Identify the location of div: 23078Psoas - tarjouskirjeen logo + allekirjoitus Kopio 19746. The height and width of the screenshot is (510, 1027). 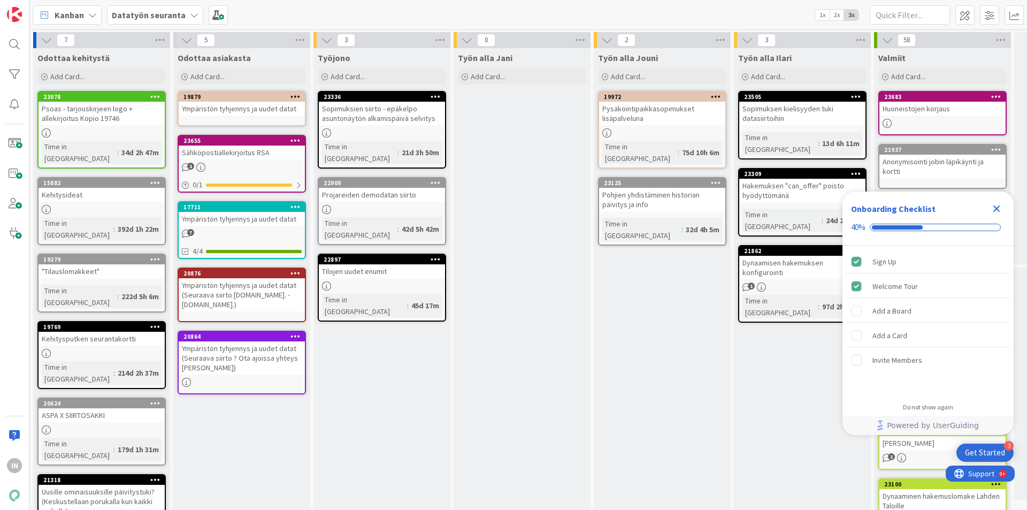
(102, 109).